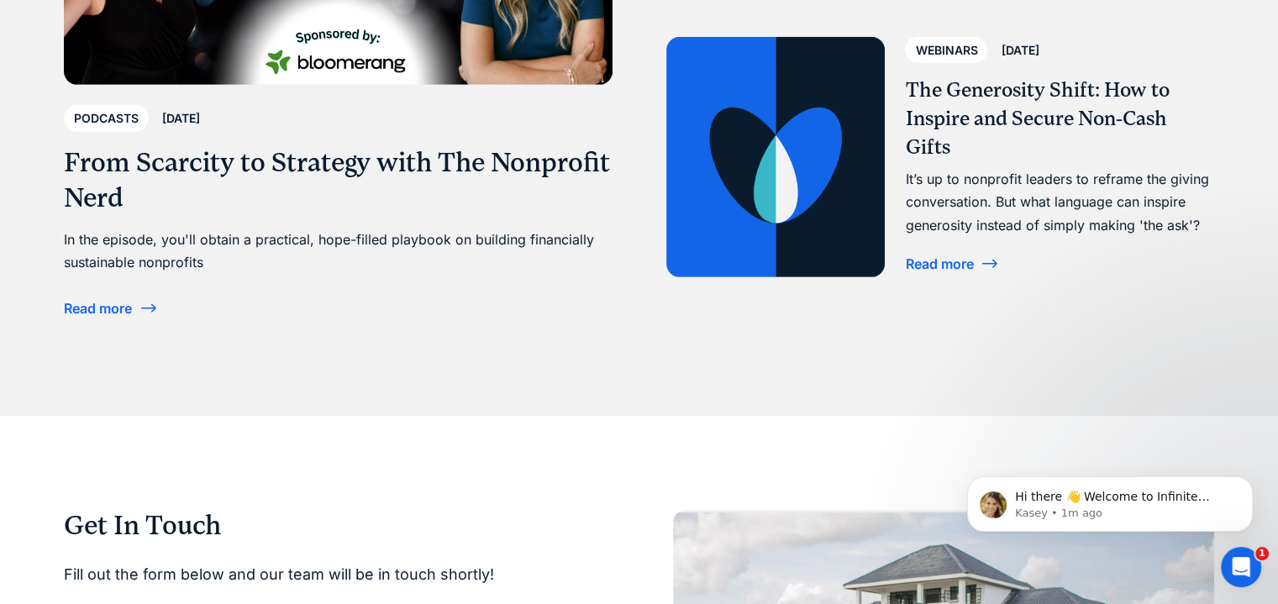 The height and width of the screenshot is (604, 1278). Describe the element at coordinates (946, 50) in the screenshot. I see `div: Webinars` at that location.